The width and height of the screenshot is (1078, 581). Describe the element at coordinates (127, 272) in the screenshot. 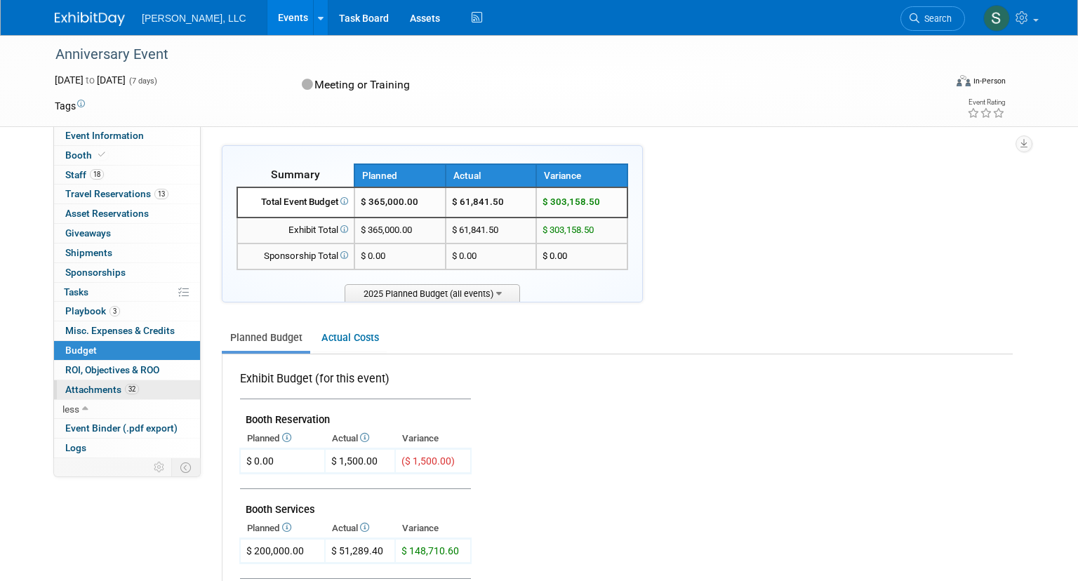

I see `a: Sponsorships` at that location.